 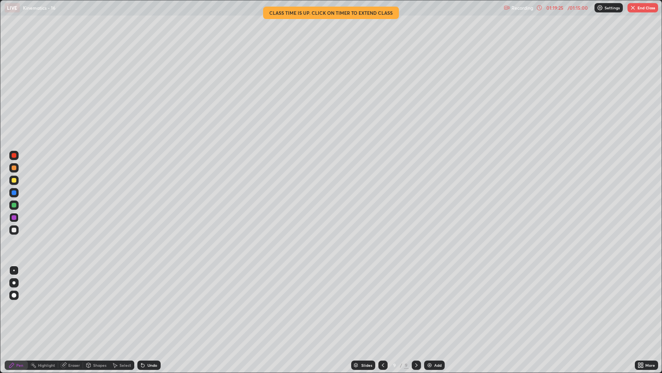 I want to click on img: end-class-cross, so click(x=633, y=8).